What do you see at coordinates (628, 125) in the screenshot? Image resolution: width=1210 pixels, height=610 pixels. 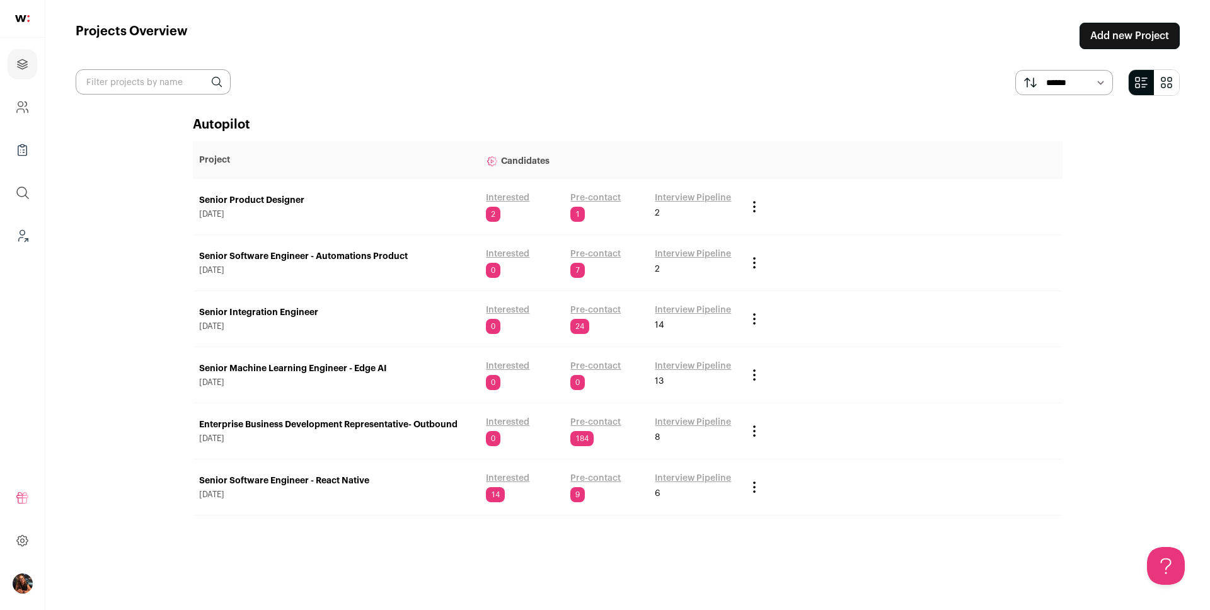 I see `h2: Autopilot` at bounding box center [628, 125].